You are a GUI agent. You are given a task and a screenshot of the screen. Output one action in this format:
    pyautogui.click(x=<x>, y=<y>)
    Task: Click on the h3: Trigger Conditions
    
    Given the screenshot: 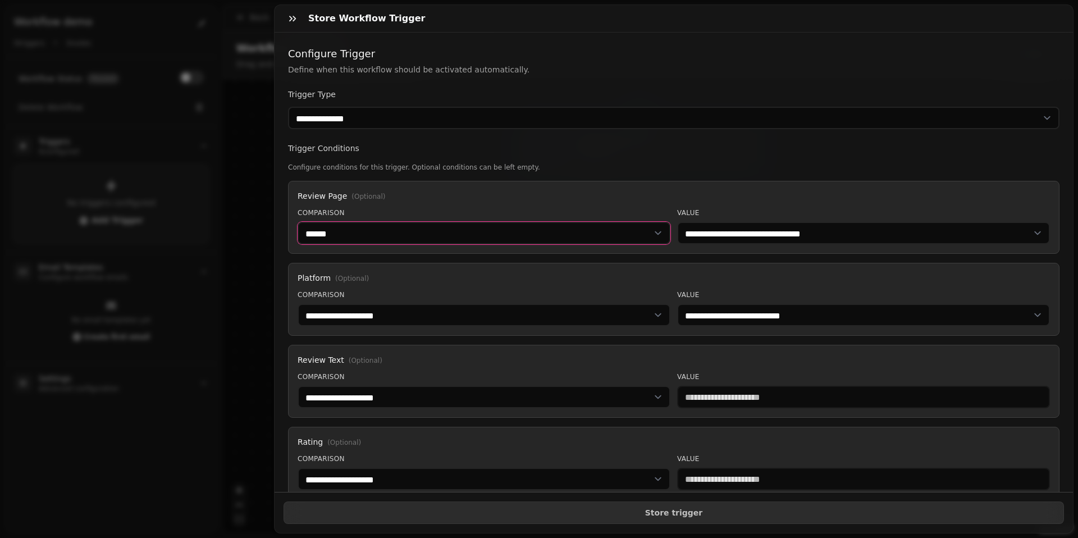 What is the action you would take?
    pyautogui.click(x=674, y=148)
    